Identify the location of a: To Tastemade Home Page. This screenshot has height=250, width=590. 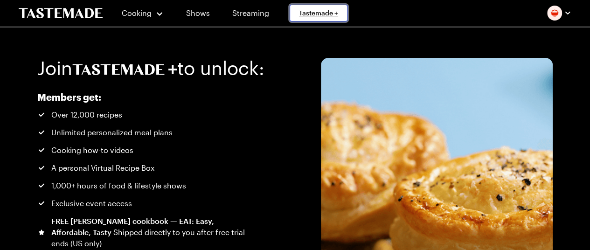
(61, 13).